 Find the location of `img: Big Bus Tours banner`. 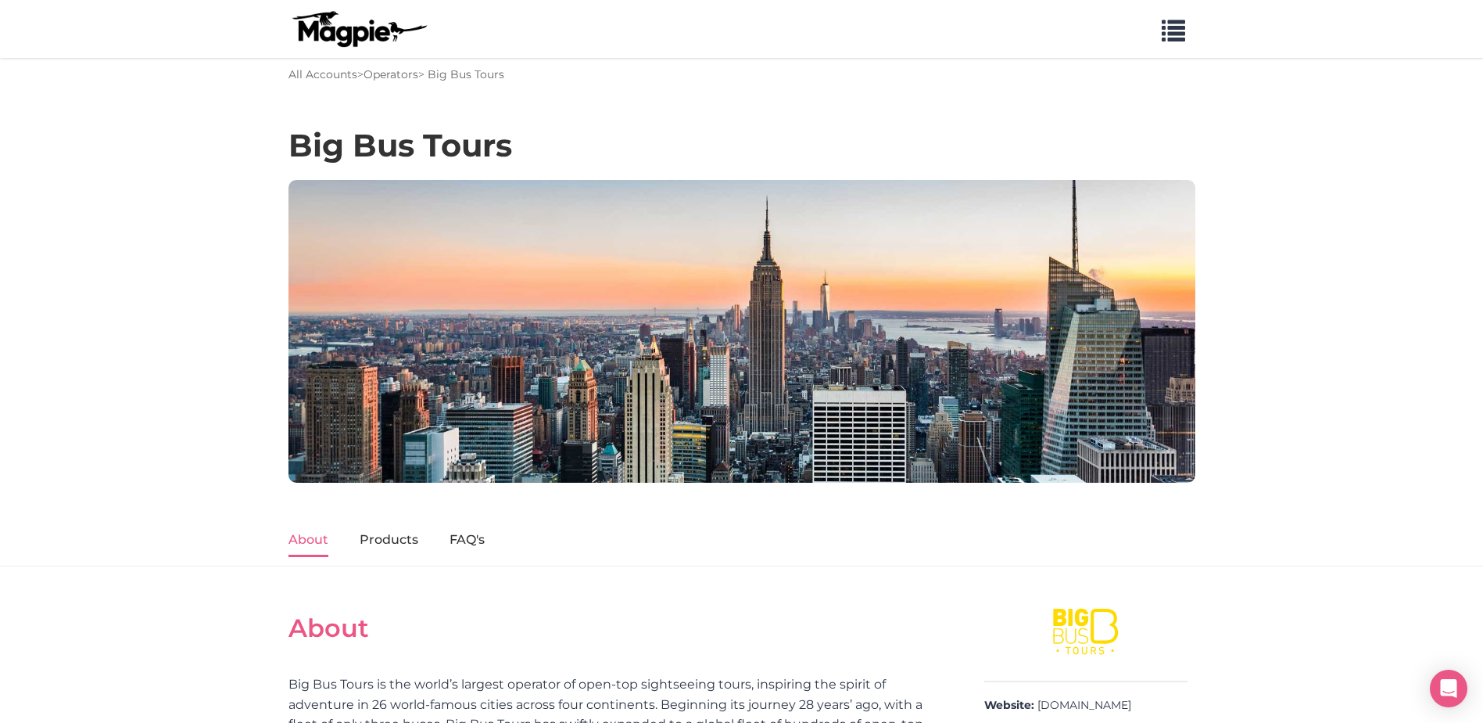

img: Big Bus Tours banner is located at coordinates (742, 331).